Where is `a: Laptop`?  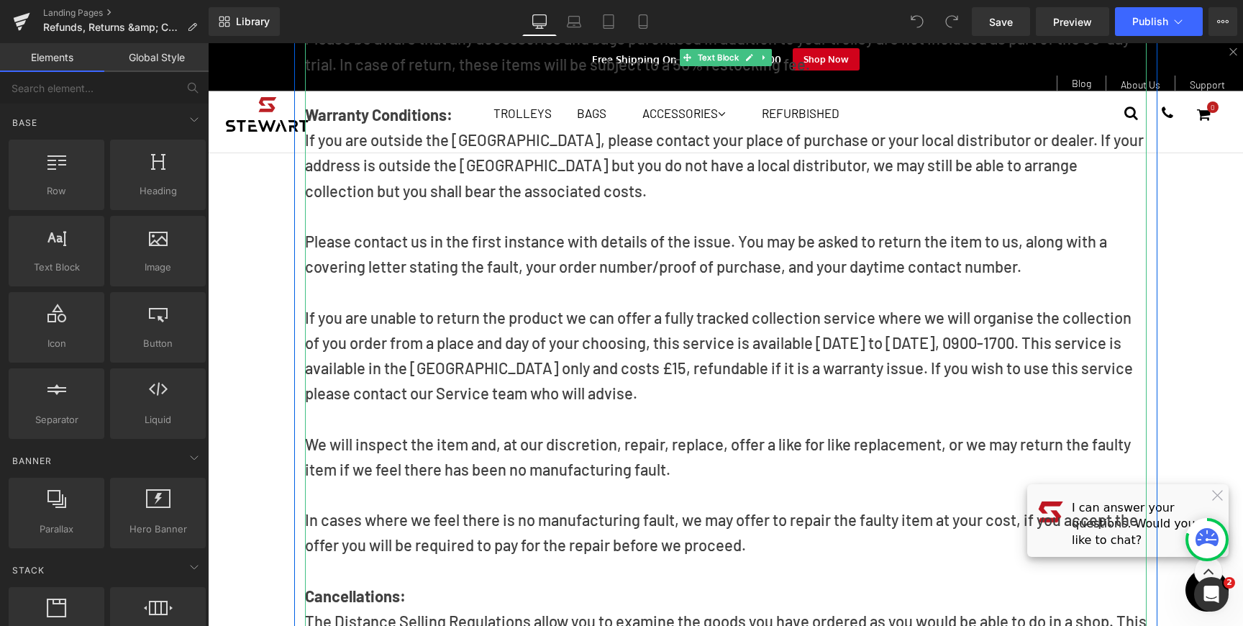 a: Laptop is located at coordinates (574, 22).